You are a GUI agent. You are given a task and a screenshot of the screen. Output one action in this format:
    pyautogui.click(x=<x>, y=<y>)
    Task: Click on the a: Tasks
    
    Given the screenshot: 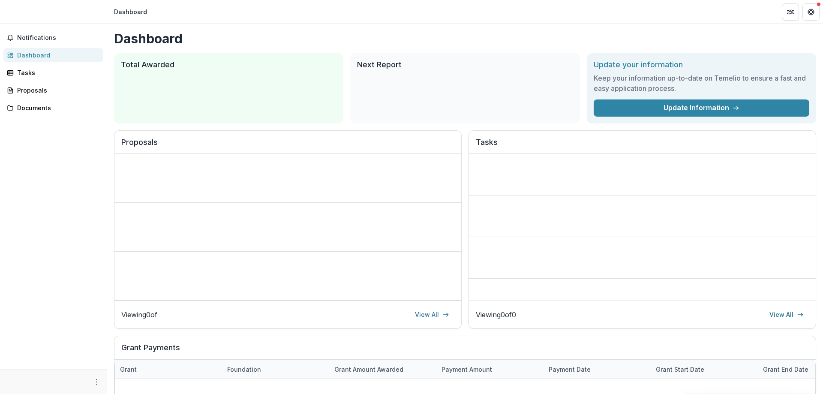 What is the action you would take?
    pyautogui.click(x=53, y=72)
    